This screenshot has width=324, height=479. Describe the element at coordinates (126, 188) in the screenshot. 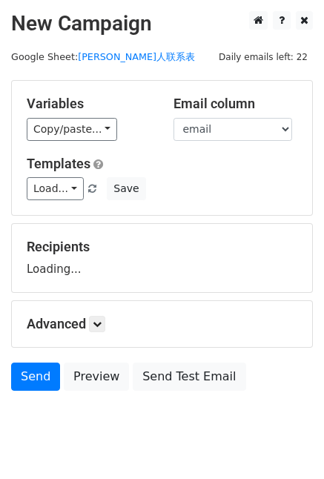

I see `button: Save` at that location.